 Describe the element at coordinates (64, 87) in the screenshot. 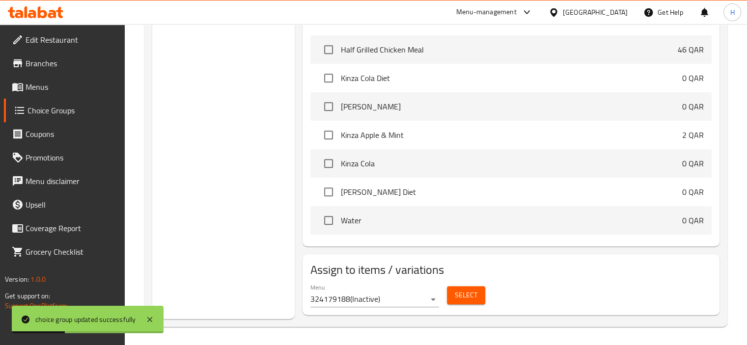

I see `a: Menus` at that location.